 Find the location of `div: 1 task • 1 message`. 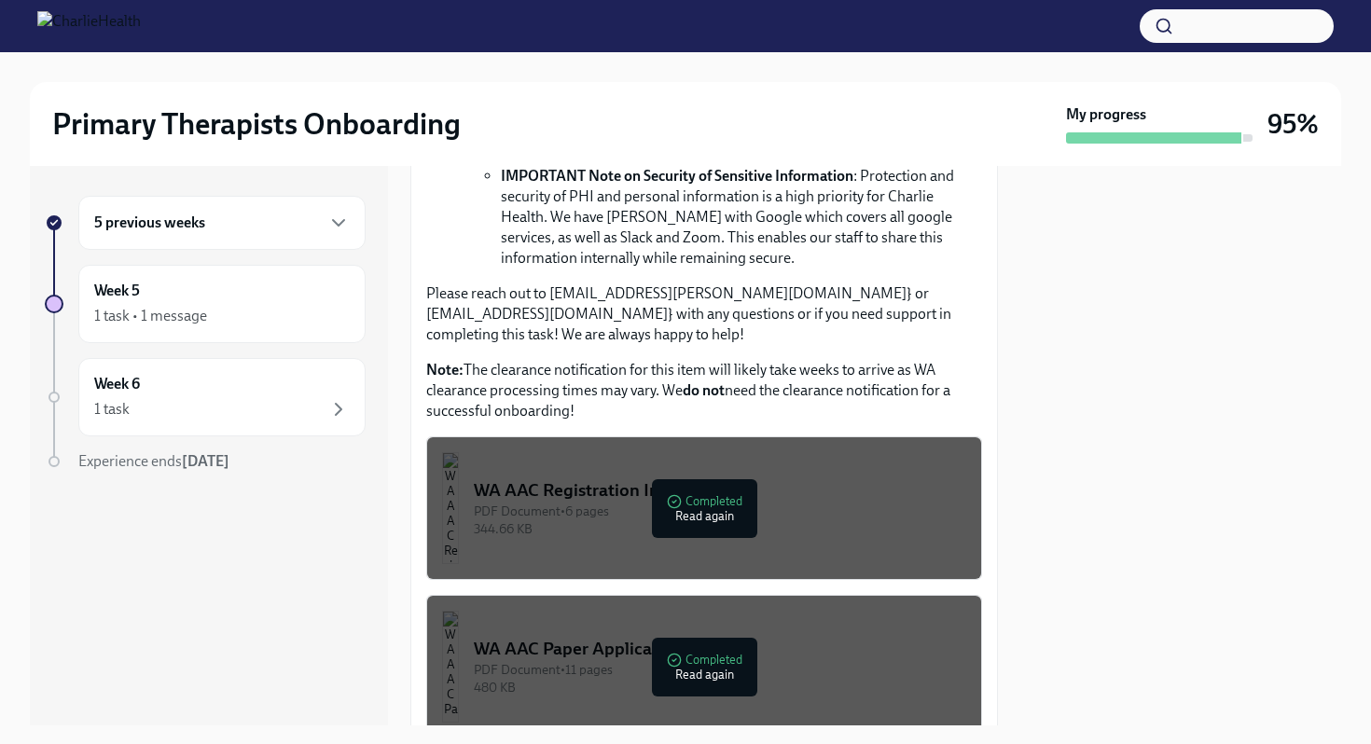

div: 1 task • 1 message is located at coordinates (150, 316).